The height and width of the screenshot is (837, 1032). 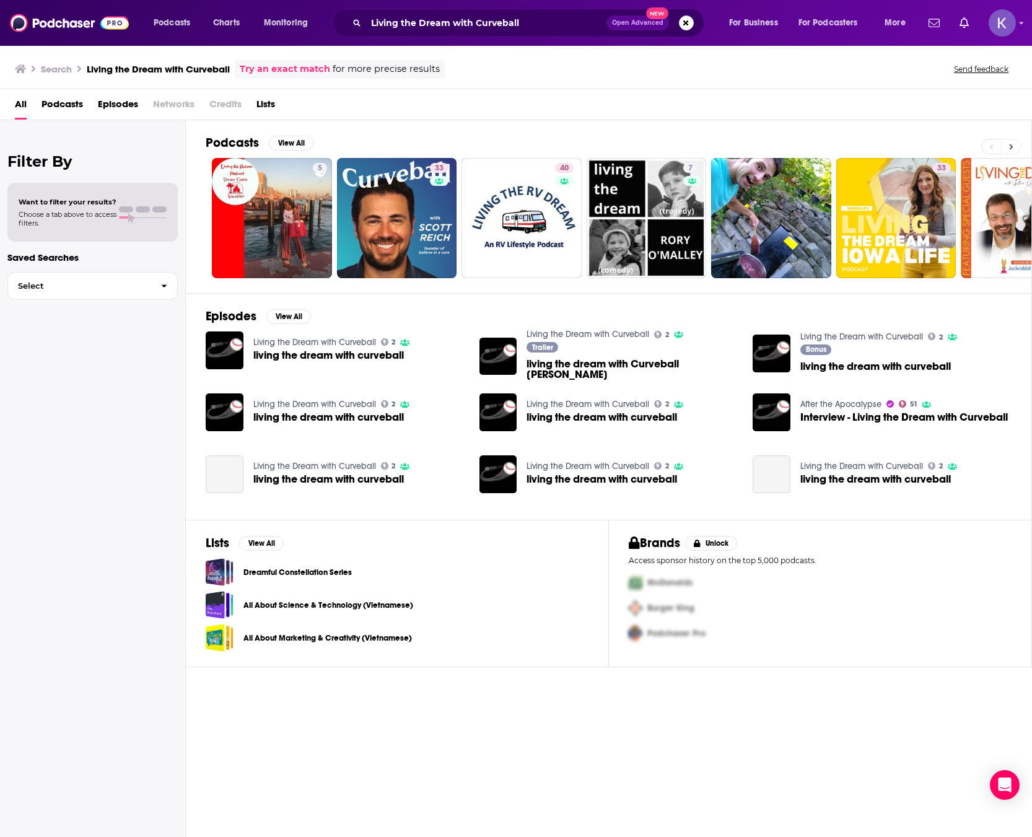 I want to click on span: Lists, so click(x=266, y=107).